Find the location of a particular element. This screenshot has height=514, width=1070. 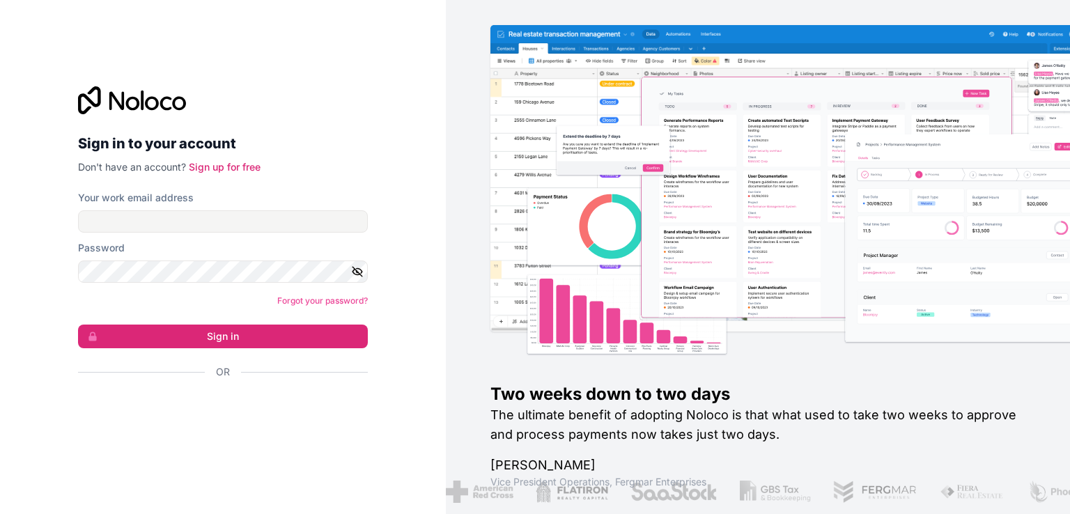

h1: Vice President Operations , Fergmar Enterprises is located at coordinates (758, 482).